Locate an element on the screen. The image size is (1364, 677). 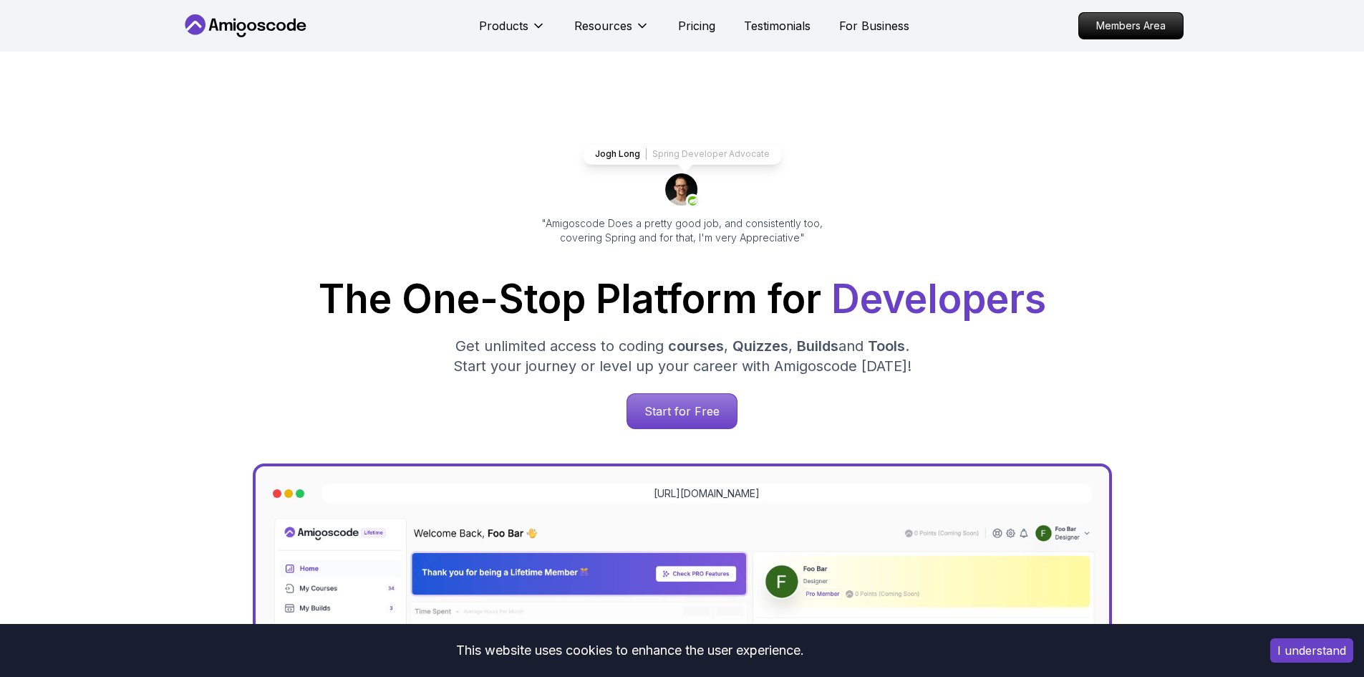
p: Jogh Long is located at coordinates (617, 154).